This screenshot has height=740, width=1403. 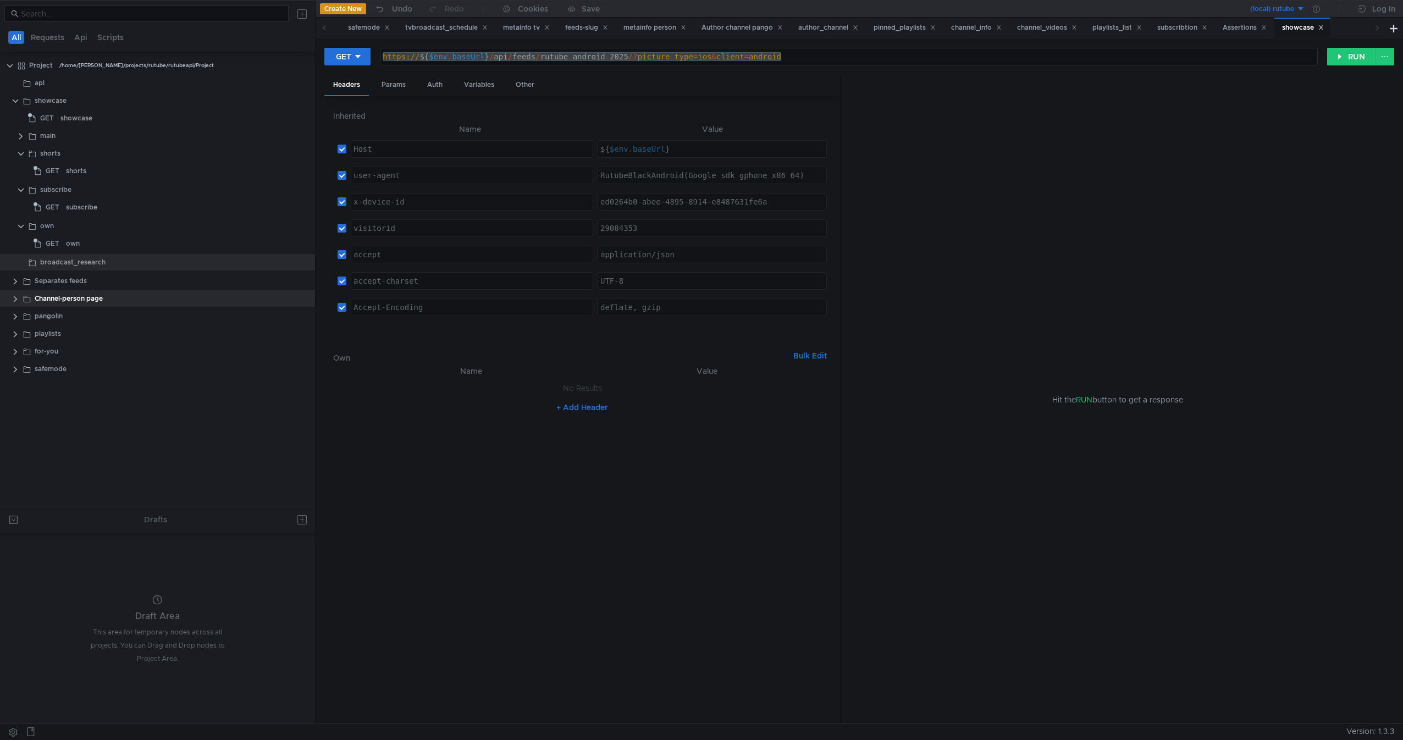 What do you see at coordinates (587, 27) in the screenshot?
I see `div: feeds-slug` at bounding box center [587, 27].